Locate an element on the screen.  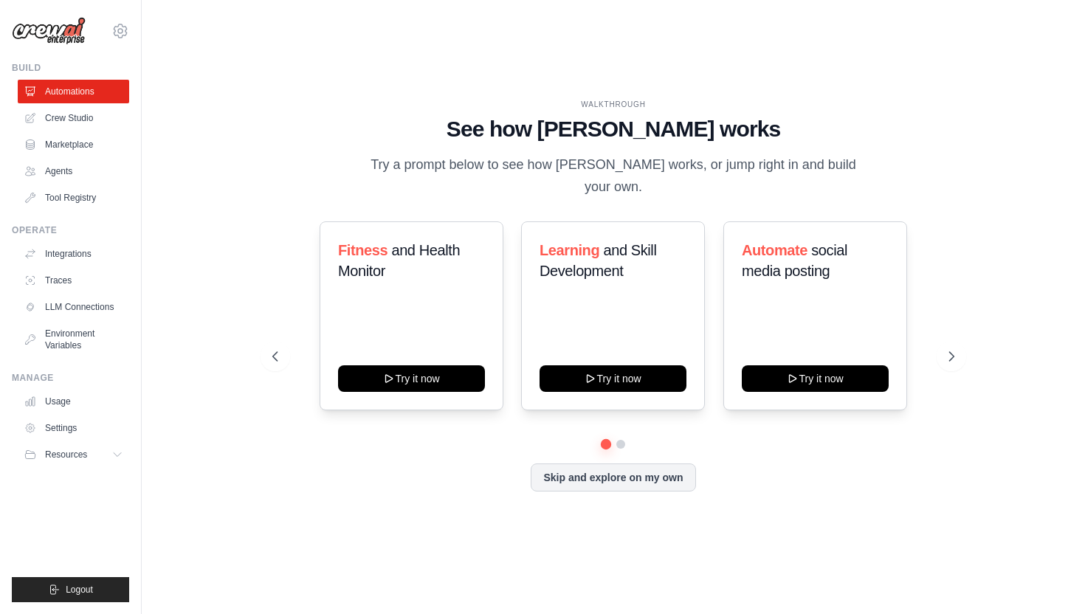
a: Tool Registry is located at coordinates (73, 198).